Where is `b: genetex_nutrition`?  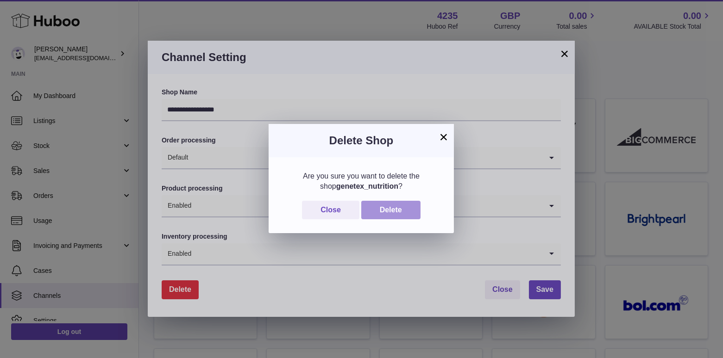
b: genetex_nutrition is located at coordinates (367, 186).